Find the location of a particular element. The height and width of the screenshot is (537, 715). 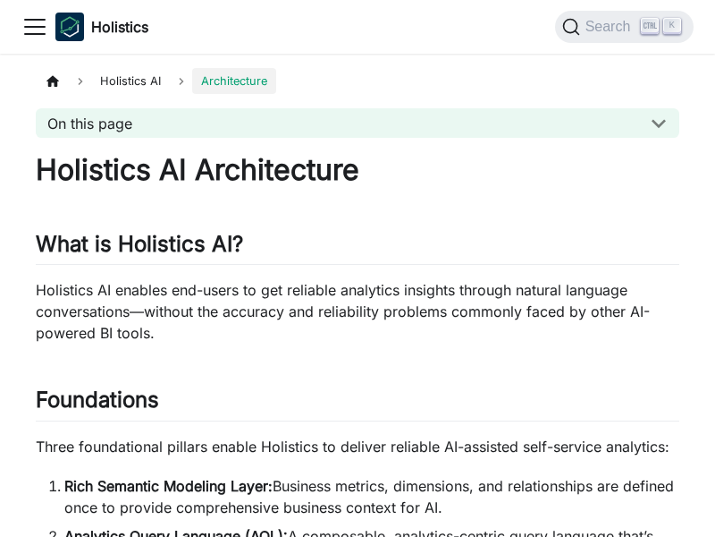

li: Business metrics, dimensions, and relationships are defined once to provide comprehensive busines... is located at coordinates (372, 496).